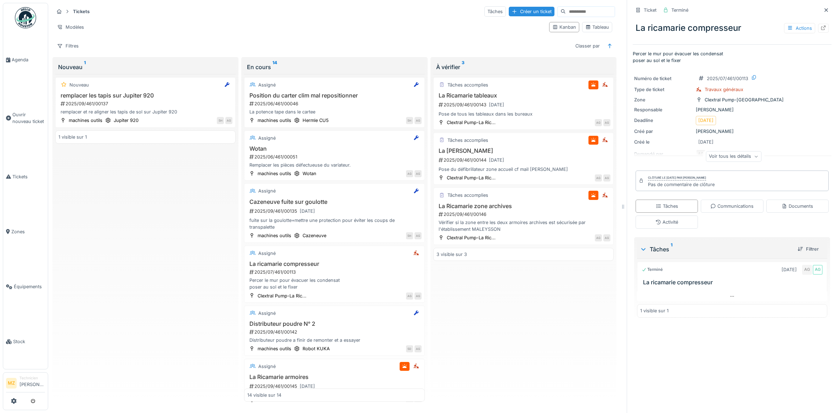 The width and height of the screenshot is (840, 413). What do you see at coordinates (597, 27) in the screenshot?
I see `div: Tableau` at bounding box center [597, 27].